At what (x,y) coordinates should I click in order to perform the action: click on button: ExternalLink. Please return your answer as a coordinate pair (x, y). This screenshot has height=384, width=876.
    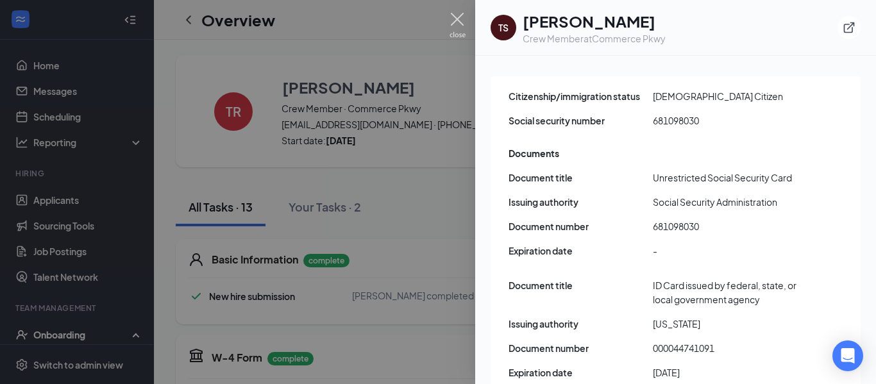
    Looking at the image, I should click on (849, 28).